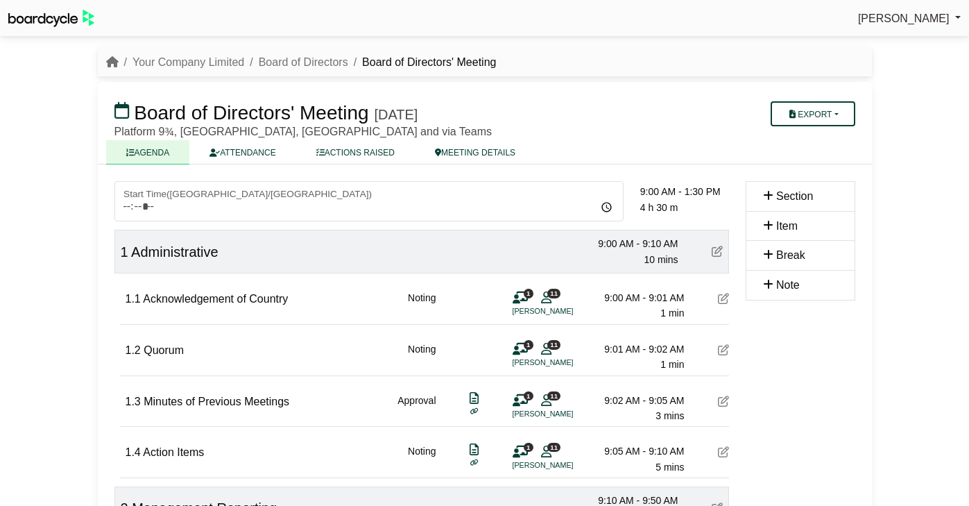 Image resolution: width=969 pixels, height=506 pixels. What do you see at coordinates (188, 62) in the screenshot?
I see `a: Your Company Limited` at bounding box center [188, 62].